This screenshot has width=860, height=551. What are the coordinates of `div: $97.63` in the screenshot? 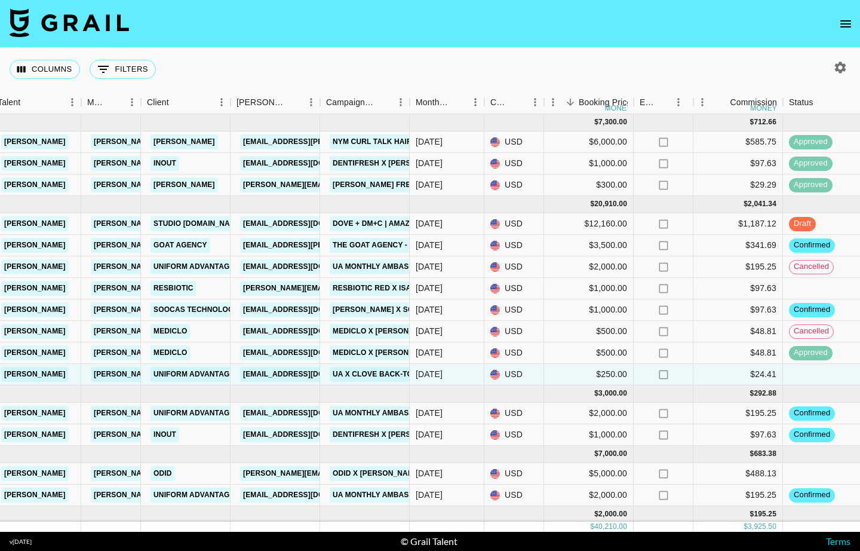 It's located at (738, 288).